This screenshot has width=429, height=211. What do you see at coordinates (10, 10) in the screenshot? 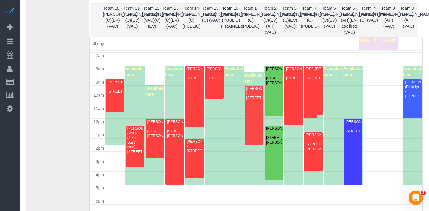
I see `img: Automaid Logo` at bounding box center [10, 10].